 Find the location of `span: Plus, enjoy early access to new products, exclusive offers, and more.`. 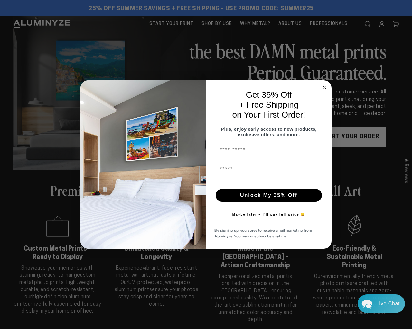

span: Plus, enjoy early access to new products, exclusive offers, and more. is located at coordinates (268, 132).